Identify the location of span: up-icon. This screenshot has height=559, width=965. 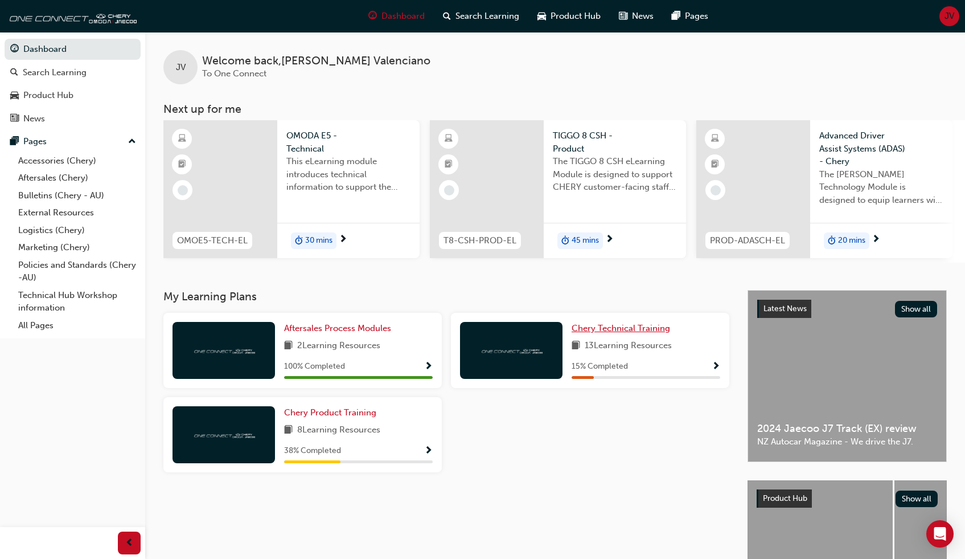
(132, 142).